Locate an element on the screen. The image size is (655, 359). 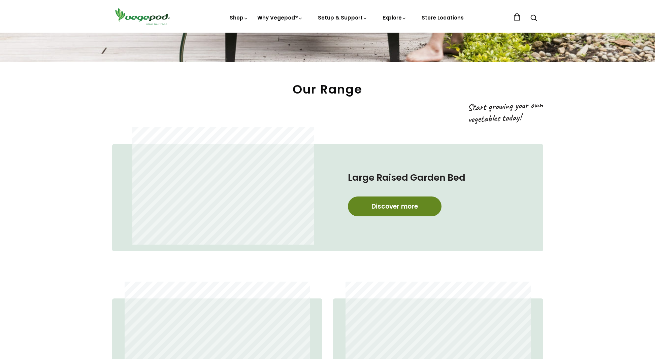
a: Discover more is located at coordinates (395, 207).